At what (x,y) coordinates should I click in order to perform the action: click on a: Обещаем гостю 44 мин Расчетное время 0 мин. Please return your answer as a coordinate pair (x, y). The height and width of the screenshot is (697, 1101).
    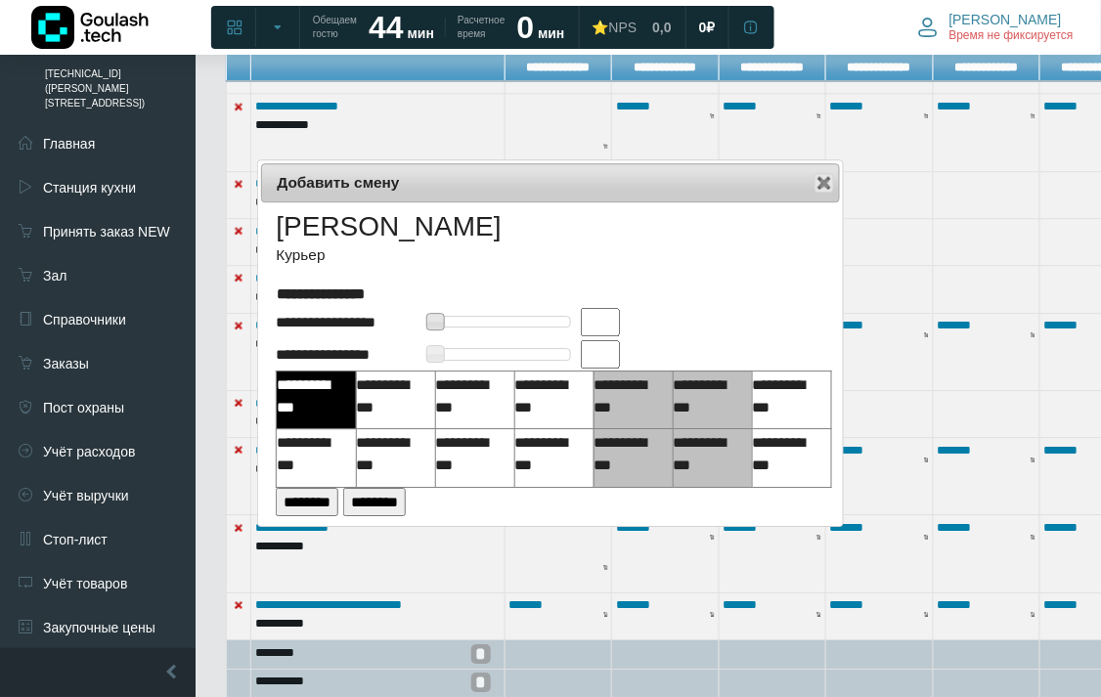
    Looking at the image, I should click on (439, 27).